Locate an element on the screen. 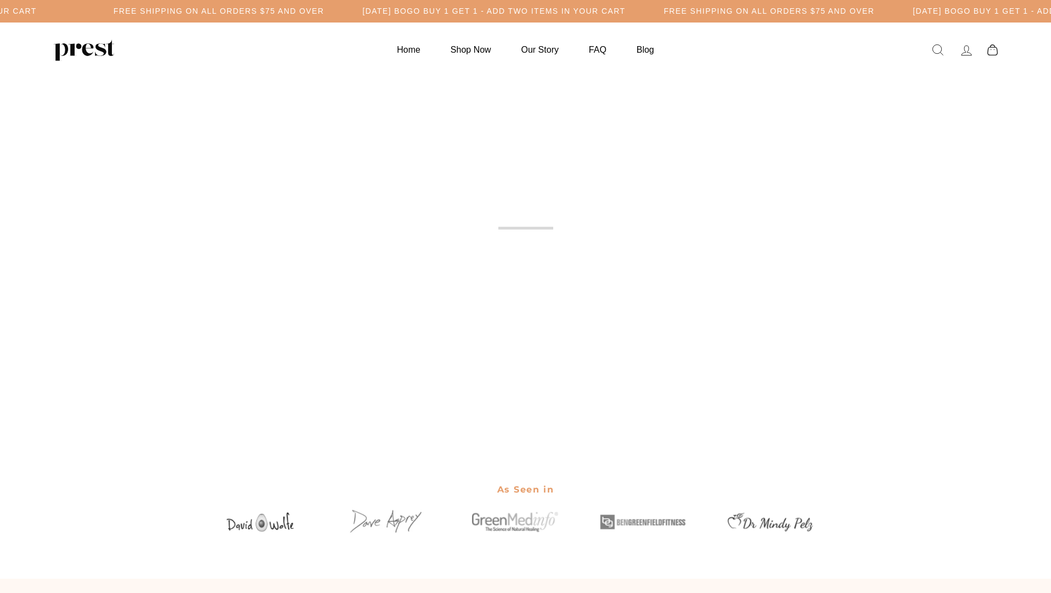 The height and width of the screenshot is (593, 1051). a: Home is located at coordinates (408, 49).